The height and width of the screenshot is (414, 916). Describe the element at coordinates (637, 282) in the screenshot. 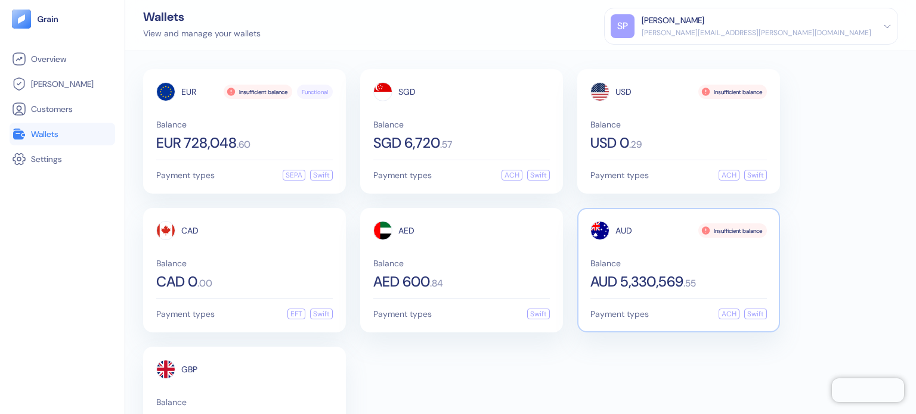

I see `span: AUD 5,330,569` at that location.